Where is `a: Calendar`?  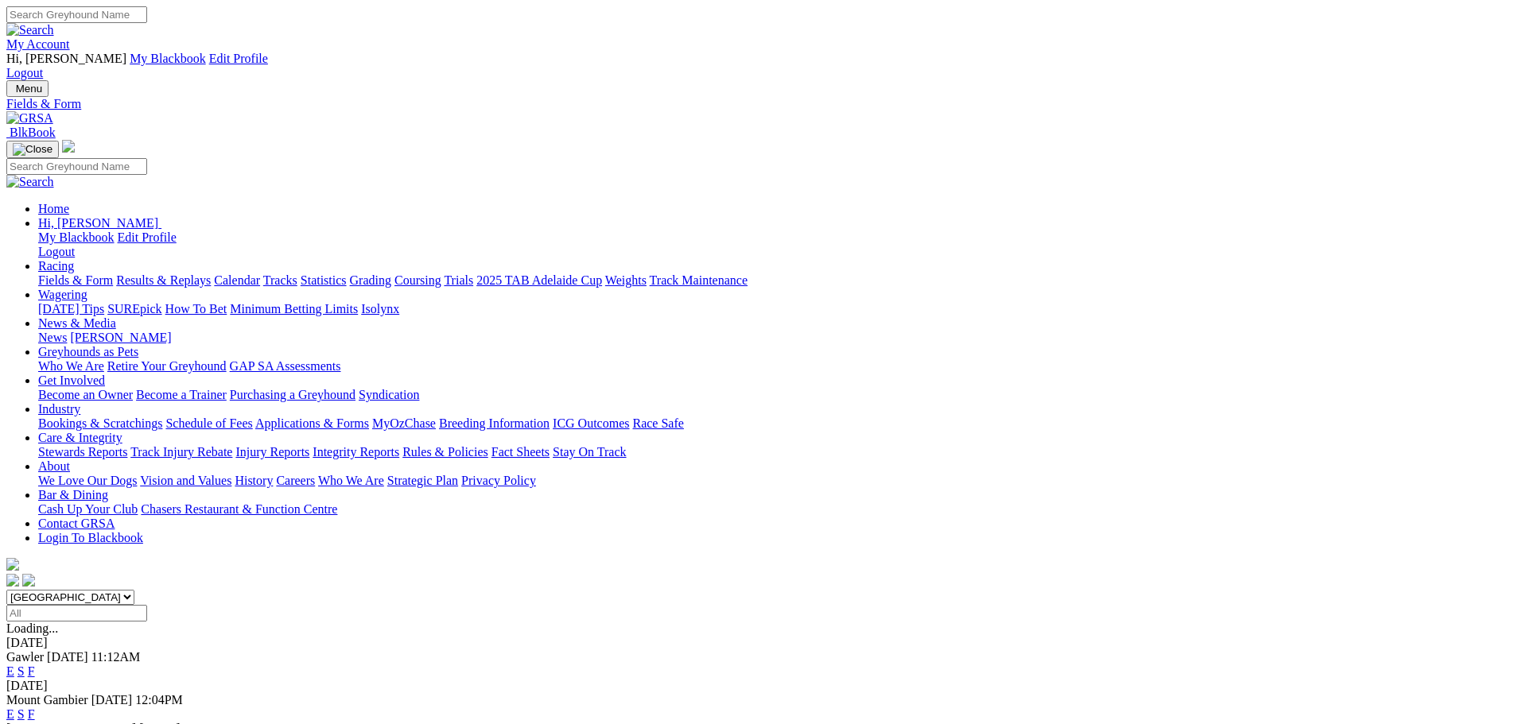
a: Calendar is located at coordinates (237, 280).